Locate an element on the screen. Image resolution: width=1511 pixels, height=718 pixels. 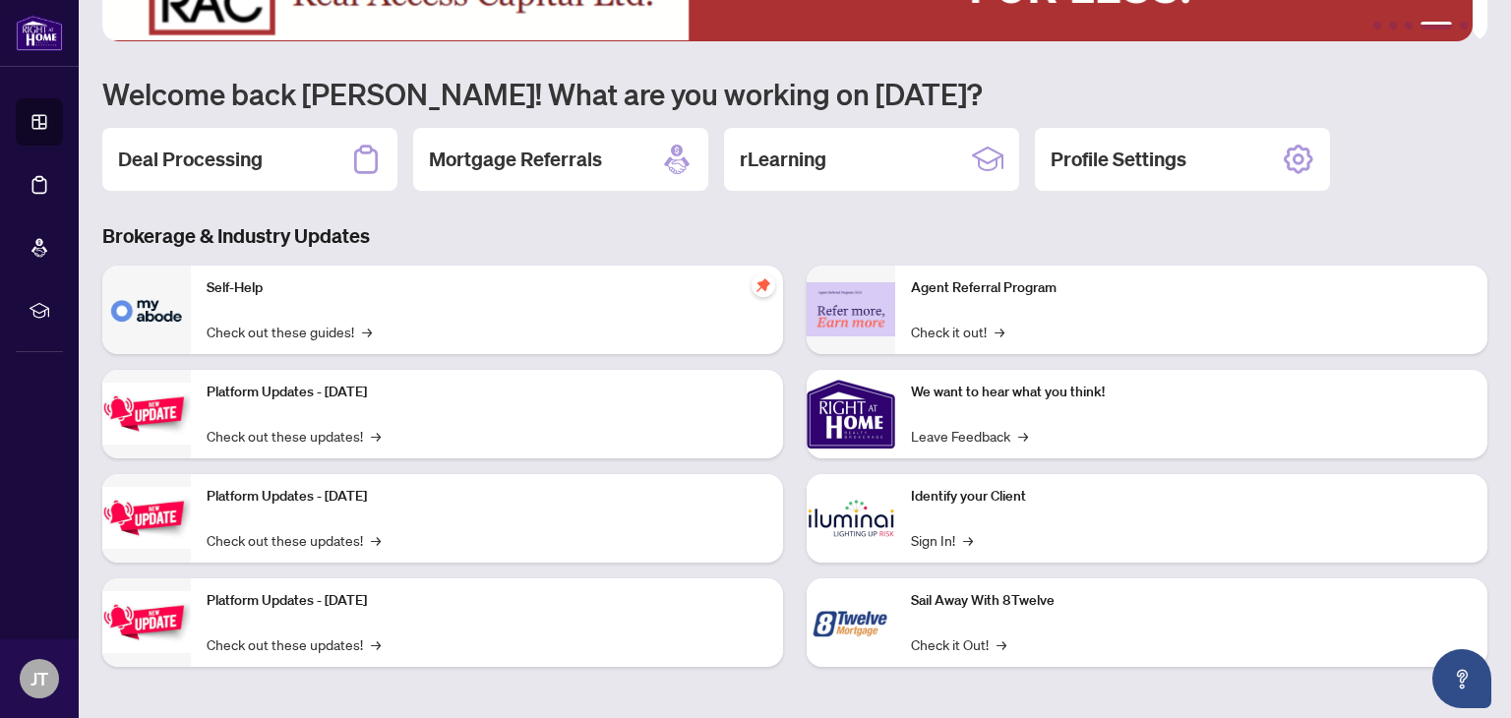
button: 5 is located at coordinates (1464, 26).